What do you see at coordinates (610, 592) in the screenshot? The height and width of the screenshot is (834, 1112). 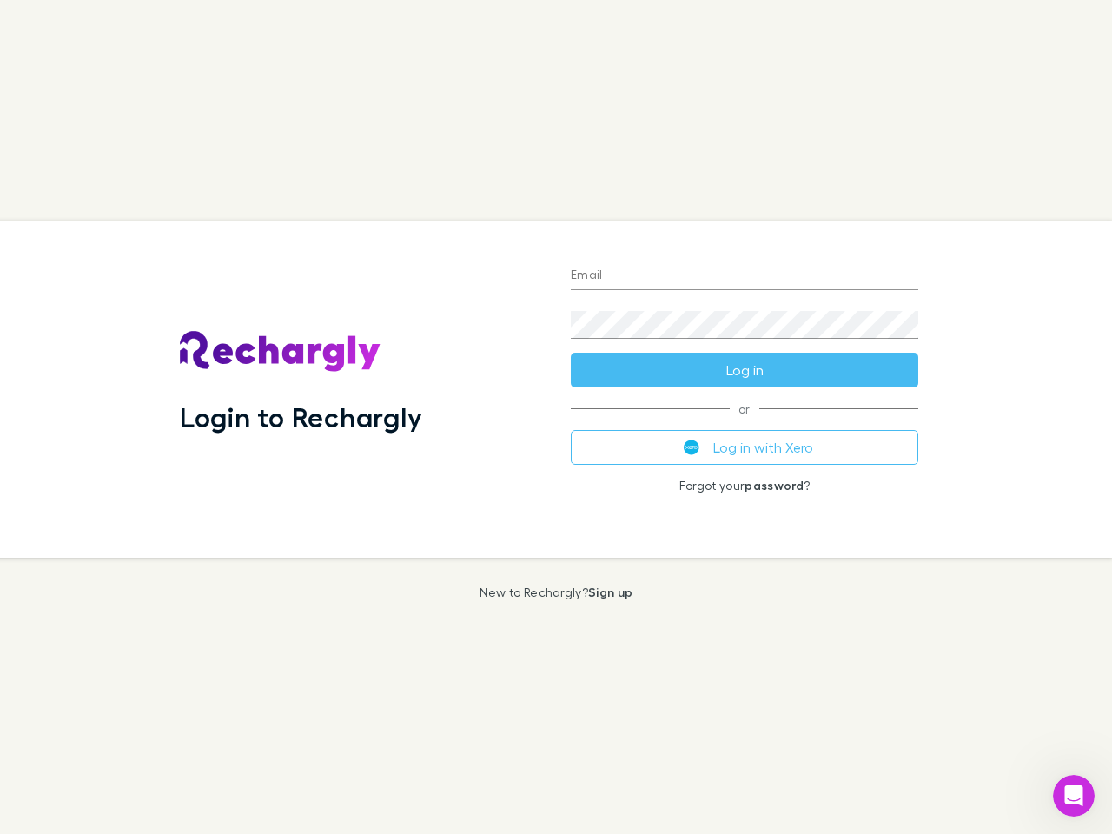 I see `a: Sign up` at bounding box center [610, 592].